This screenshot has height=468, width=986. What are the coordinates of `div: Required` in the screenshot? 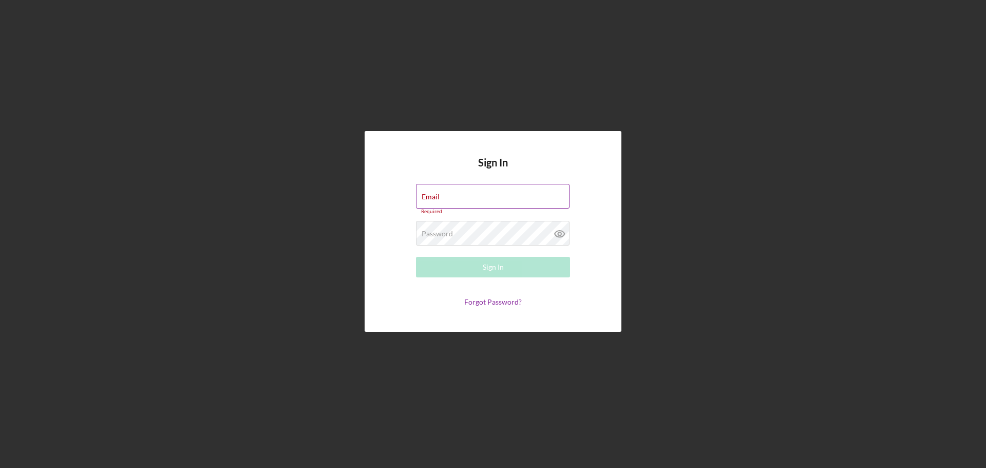 It's located at (493, 212).